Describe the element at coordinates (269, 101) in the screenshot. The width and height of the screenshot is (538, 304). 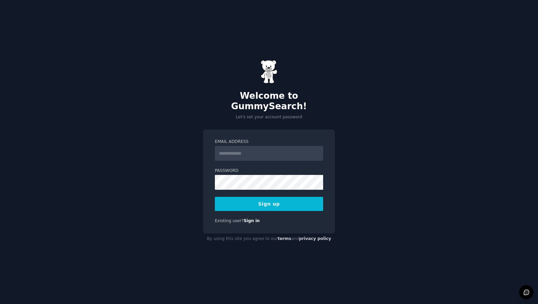
I see `h2: Welcome to GummySearch!` at that location.